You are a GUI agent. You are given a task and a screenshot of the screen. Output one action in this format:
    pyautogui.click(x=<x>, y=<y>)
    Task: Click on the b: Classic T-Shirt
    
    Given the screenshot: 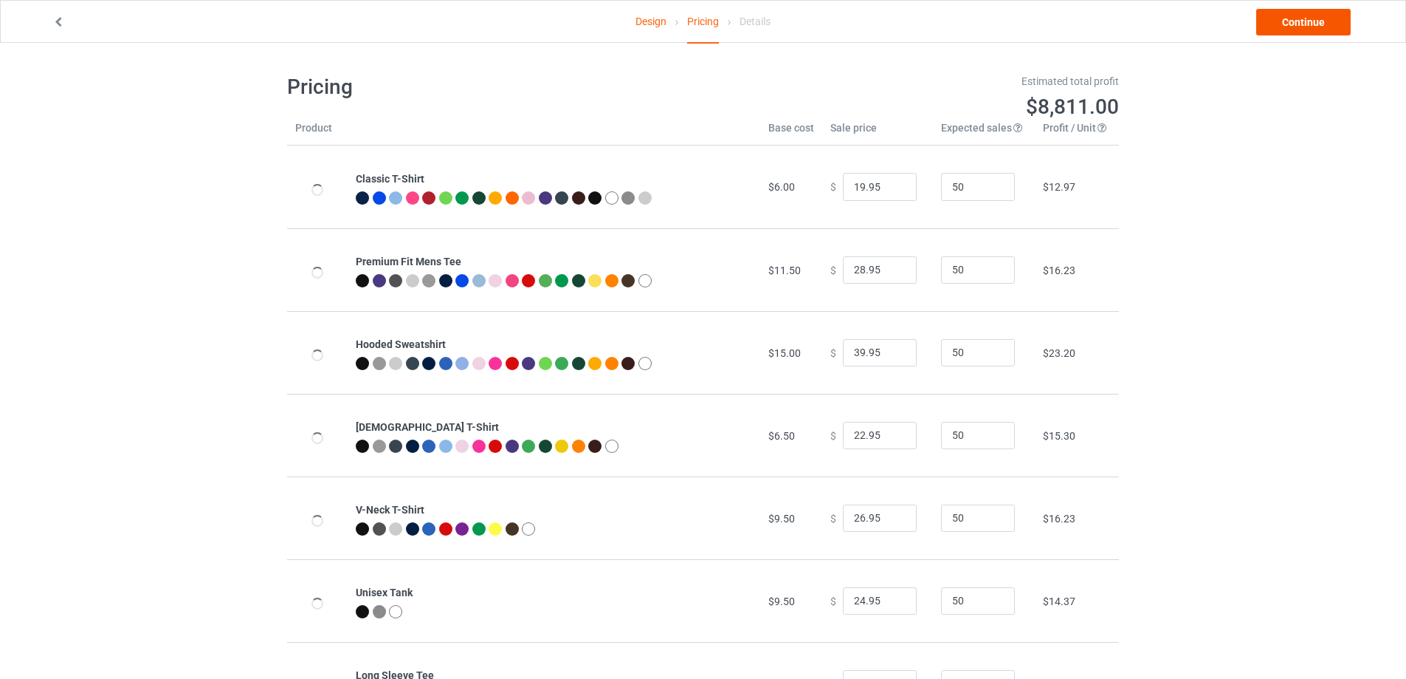 What is the action you would take?
    pyautogui.click(x=390, y=179)
    